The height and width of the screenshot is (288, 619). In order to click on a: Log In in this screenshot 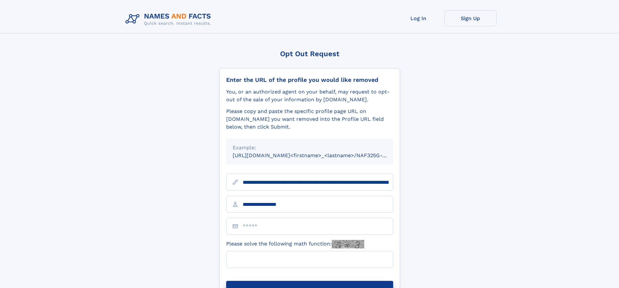, I will do `click(419, 18)`.